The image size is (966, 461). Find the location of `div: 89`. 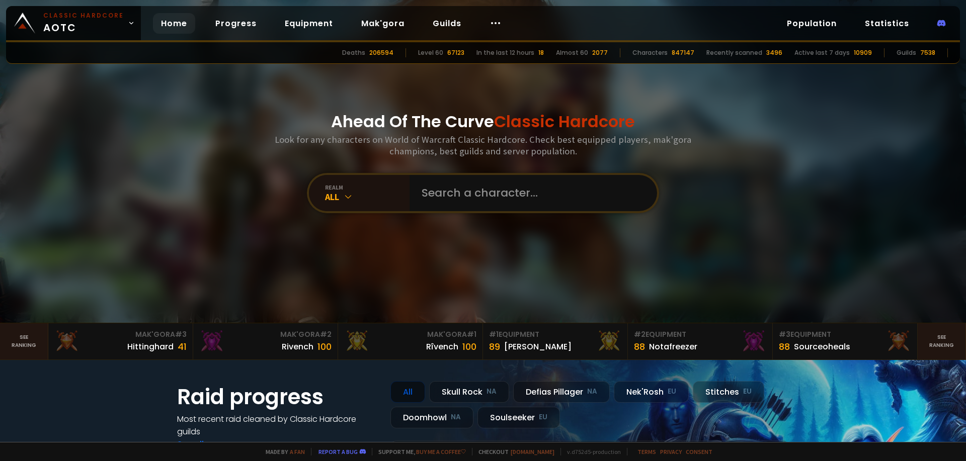

div: 89 is located at coordinates (495, 347).